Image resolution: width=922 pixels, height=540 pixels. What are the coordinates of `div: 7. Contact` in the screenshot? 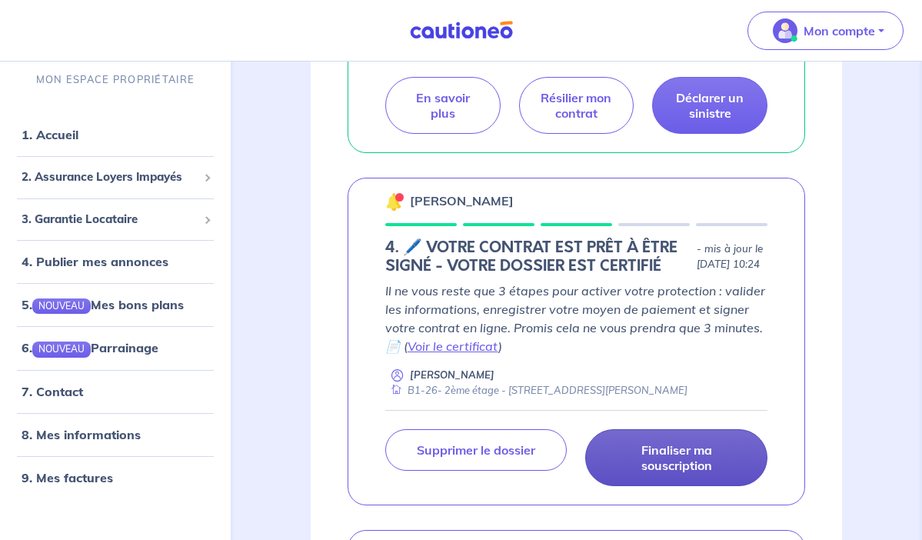 It's located at (115, 391).